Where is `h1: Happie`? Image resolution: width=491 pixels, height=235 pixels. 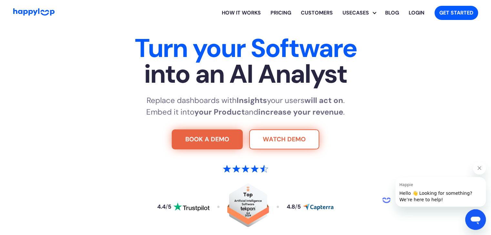 h1: Happie is located at coordinates (45, 8).